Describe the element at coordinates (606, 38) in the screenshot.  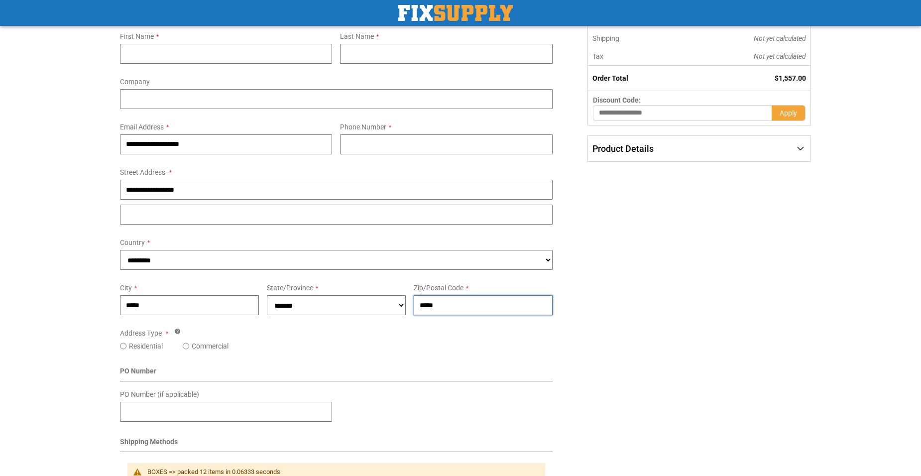
I see `span: Shipping` at that location.